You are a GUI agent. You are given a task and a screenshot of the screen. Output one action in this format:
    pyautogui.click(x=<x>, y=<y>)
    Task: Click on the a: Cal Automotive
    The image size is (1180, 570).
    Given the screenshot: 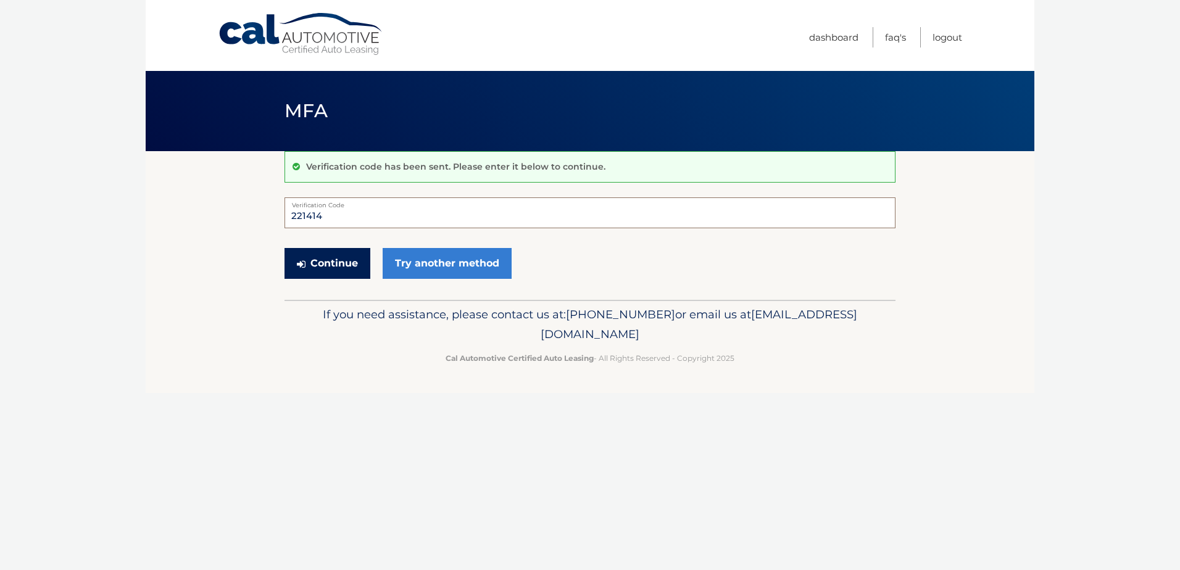 What is the action you would take?
    pyautogui.click(x=301, y=34)
    